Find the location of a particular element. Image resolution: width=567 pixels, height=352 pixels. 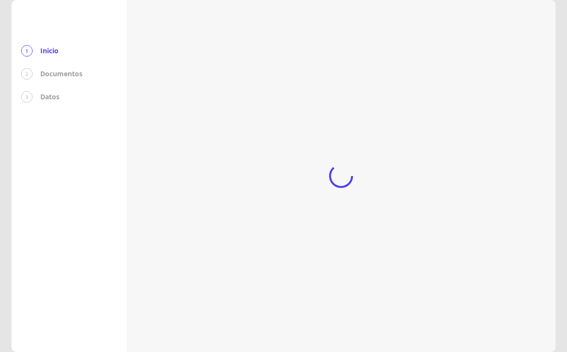

div: 3 is located at coordinates (27, 97).